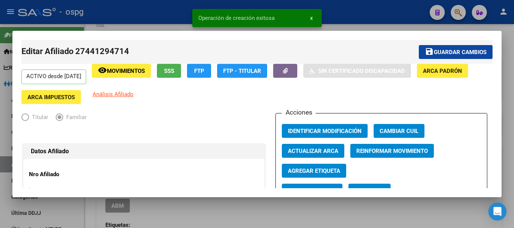  Describe the element at coordinates (121, 71) in the screenshot. I see `button: Movimientos` at that location.